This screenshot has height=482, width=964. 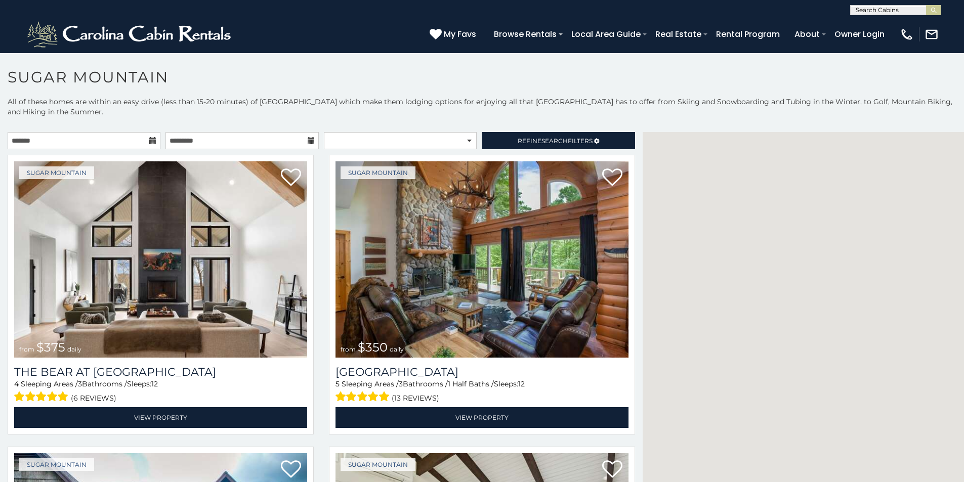 What do you see at coordinates (51, 347) in the screenshot?
I see `span: $375` at bounding box center [51, 347].